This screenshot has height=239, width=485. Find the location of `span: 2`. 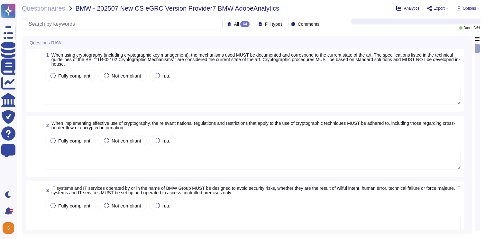

span: 2 is located at coordinates (46, 125).